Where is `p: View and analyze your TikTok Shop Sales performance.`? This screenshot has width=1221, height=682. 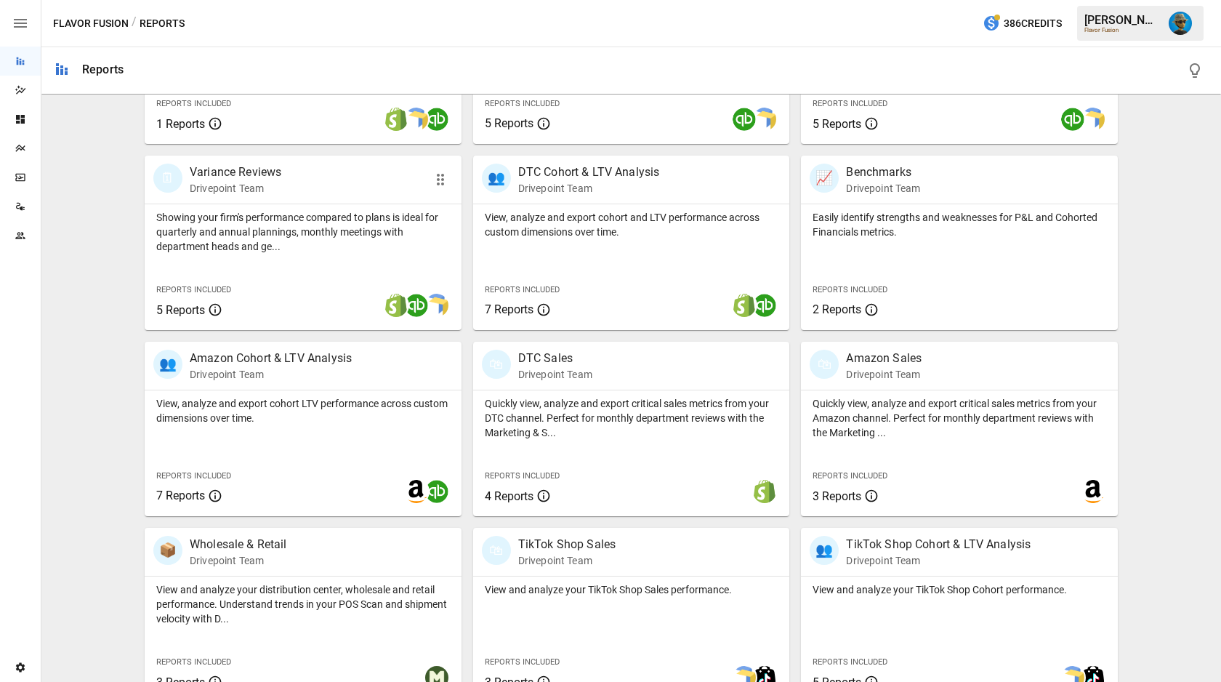
p: View and analyze your TikTok Shop Sales performance. is located at coordinates (632, 589).